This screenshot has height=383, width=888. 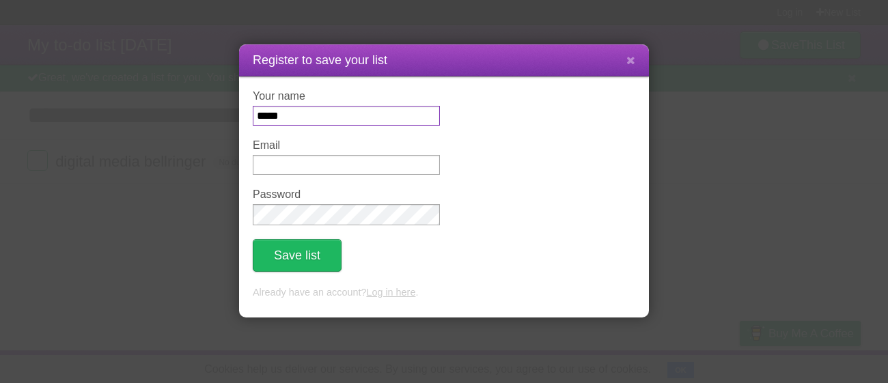 I want to click on p: Already have an account? ., so click(x=444, y=293).